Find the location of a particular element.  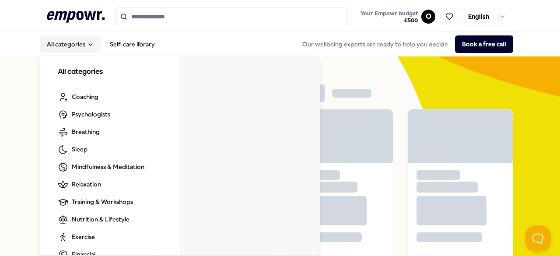

button: Book a free call is located at coordinates (484, 44).